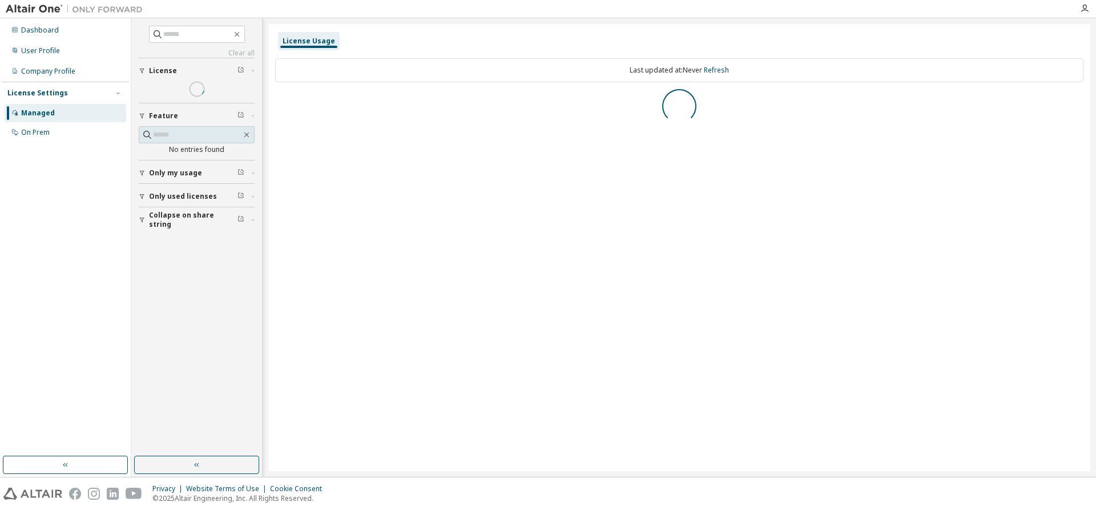 Image resolution: width=1096 pixels, height=510 pixels. I want to click on span: Feature, so click(163, 116).